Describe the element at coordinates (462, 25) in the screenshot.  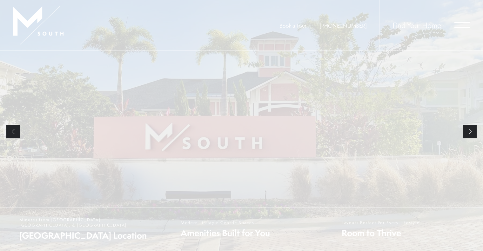
I see `button: Open Menu` at that location.